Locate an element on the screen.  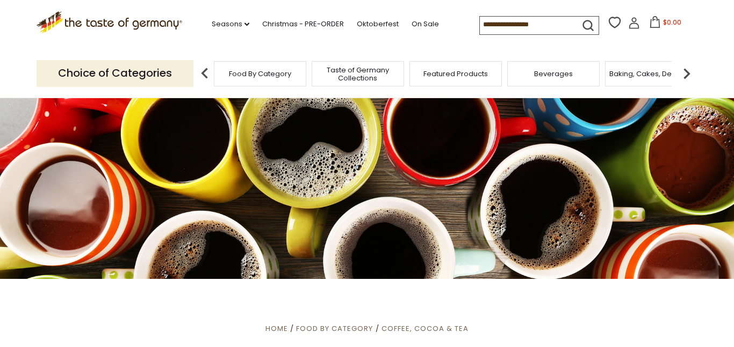
p: Choice of Categories is located at coordinates (115, 73).